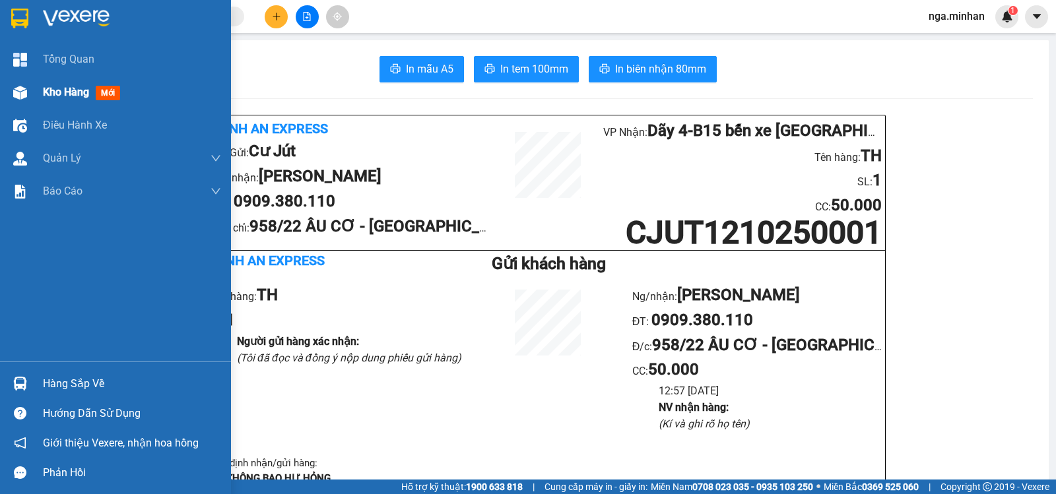 This screenshot has height=494, width=1056. Describe the element at coordinates (877, 180) in the screenshot. I see `b: 1` at that location.